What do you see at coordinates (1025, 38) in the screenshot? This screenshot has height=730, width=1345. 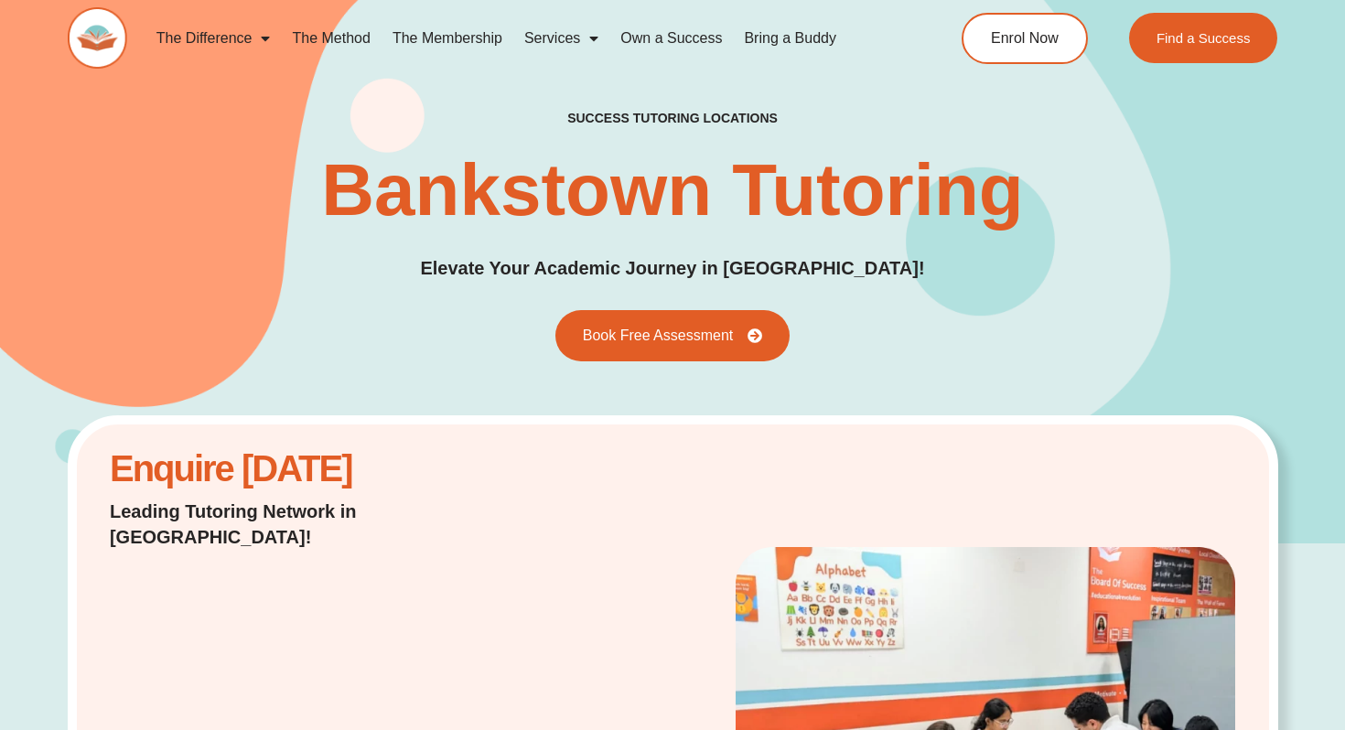 I see `span: Enrol Now` at bounding box center [1025, 38].